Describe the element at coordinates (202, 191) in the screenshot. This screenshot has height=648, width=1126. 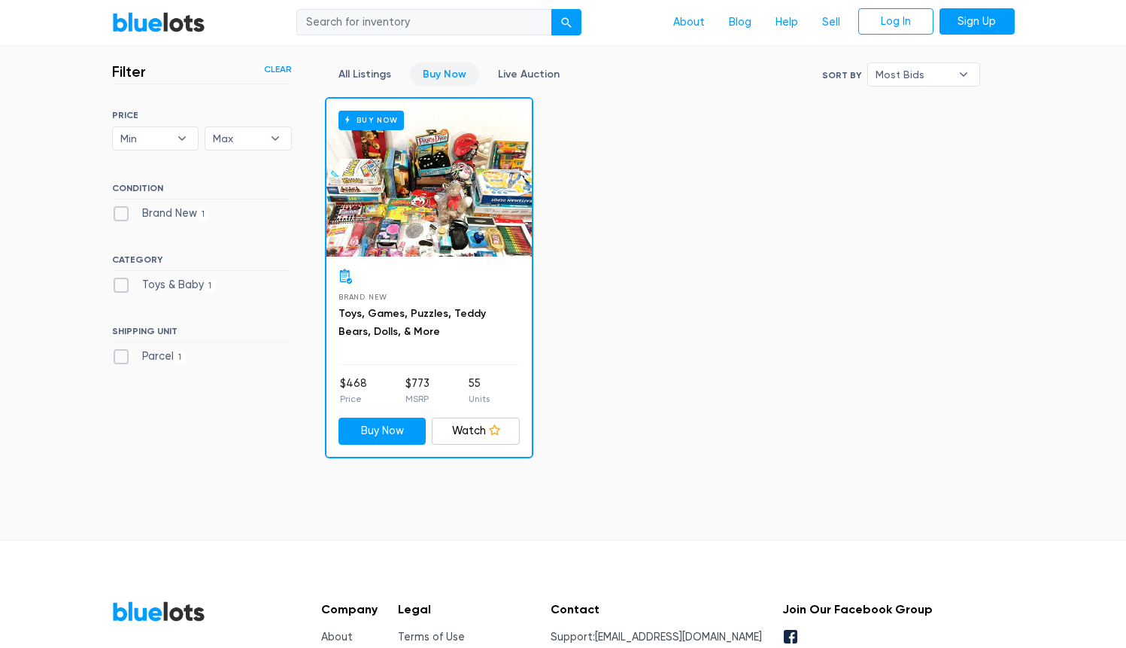
I see `h6: CONDITION` at that location.